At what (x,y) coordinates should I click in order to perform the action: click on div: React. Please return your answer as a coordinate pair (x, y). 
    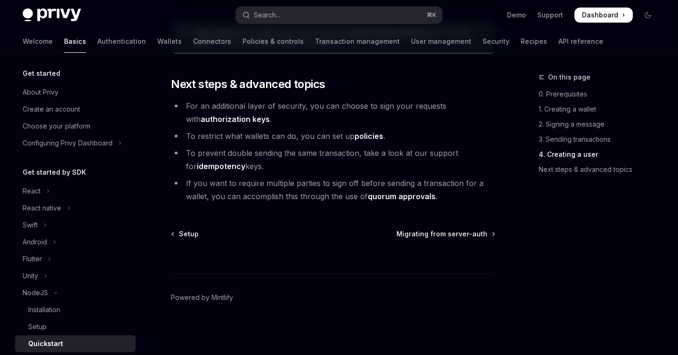
    Looking at the image, I should click on (32, 191).